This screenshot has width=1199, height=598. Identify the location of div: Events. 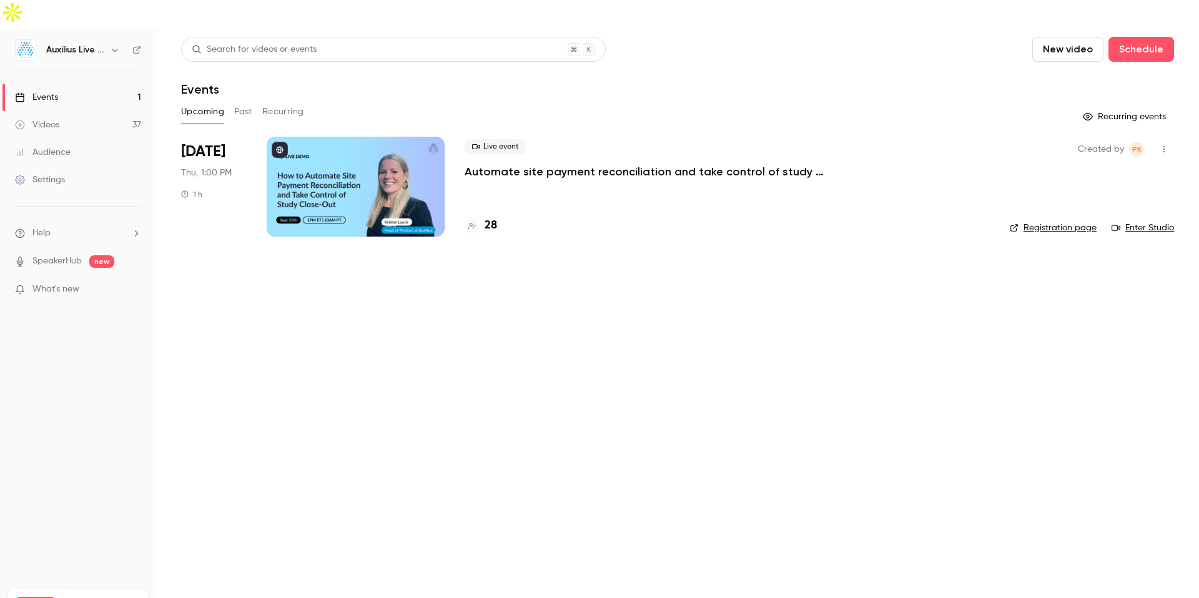
(36, 97).